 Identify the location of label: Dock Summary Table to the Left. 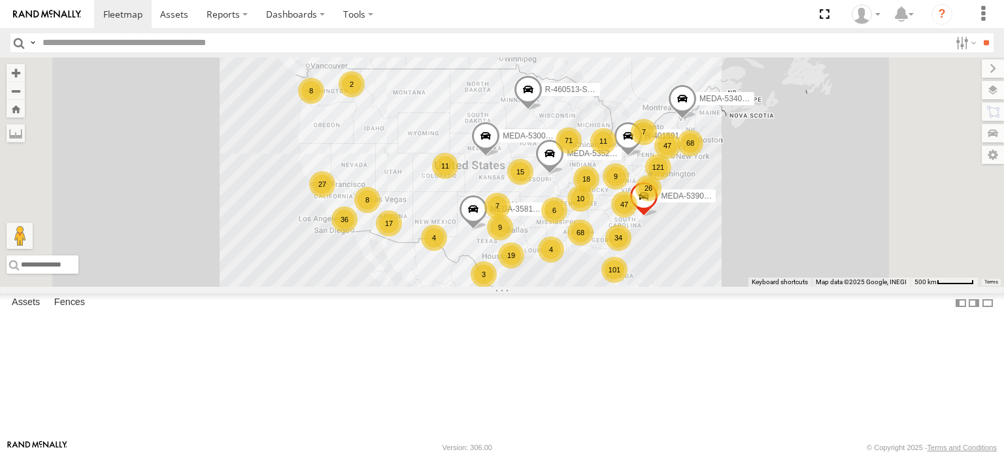
(961, 303).